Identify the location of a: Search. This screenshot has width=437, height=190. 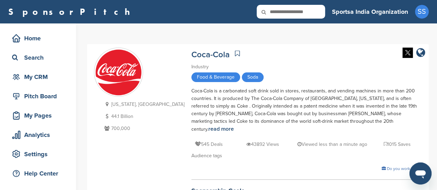
(38, 58).